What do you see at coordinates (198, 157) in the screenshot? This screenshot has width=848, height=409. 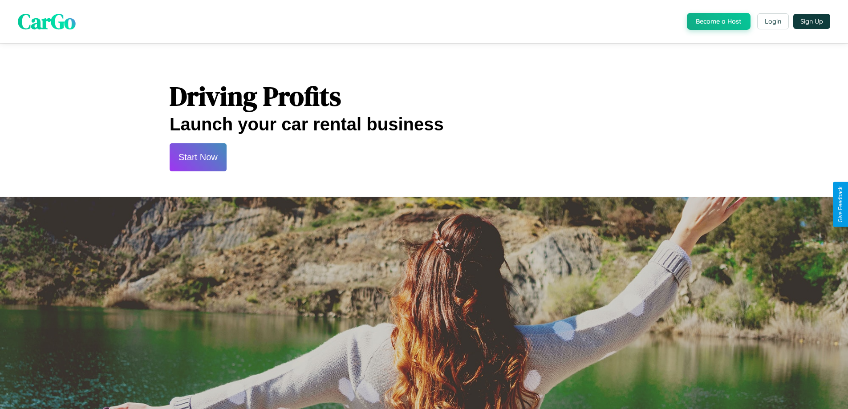 I see `button: Start Now` at bounding box center [198, 157].